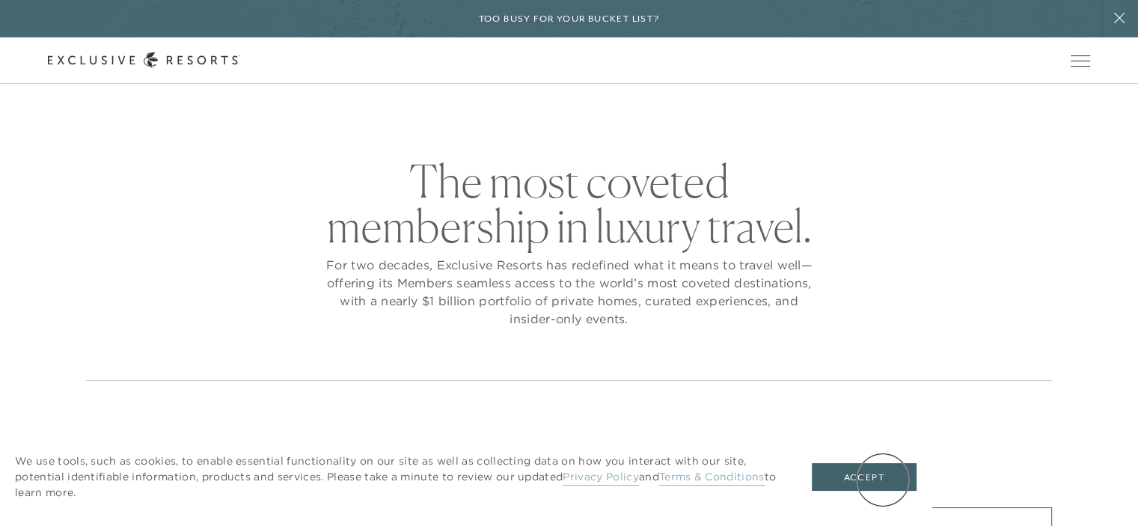 This screenshot has height=526, width=1138. Describe the element at coordinates (569, 292) in the screenshot. I see `p: For two decades, Exclusive Resorts has redefined what it means to travel well—offering its Member...` at that location.